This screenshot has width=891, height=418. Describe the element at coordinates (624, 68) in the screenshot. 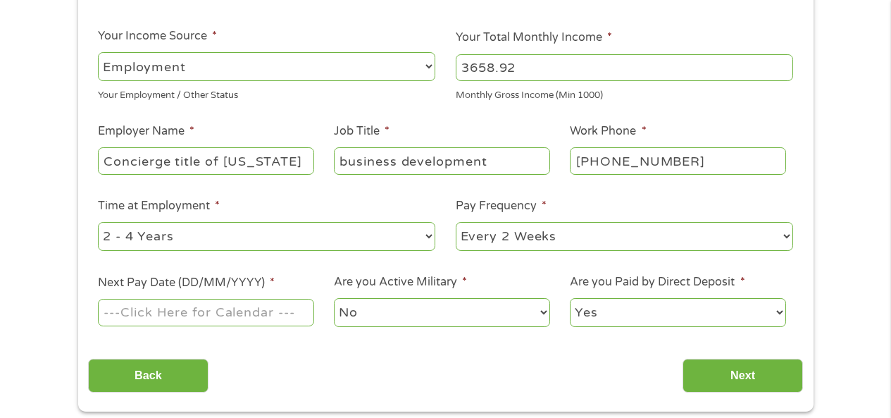

I see `input: 1800` at that location.